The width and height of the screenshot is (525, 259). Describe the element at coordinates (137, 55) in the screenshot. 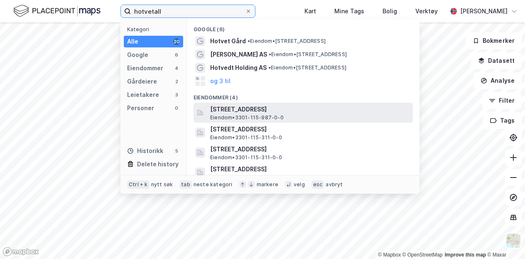

I see `div: Google` at that location.